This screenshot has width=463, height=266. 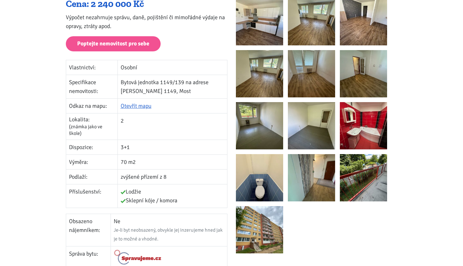 I want to click on td: 70 m2, so click(x=172, y=162).